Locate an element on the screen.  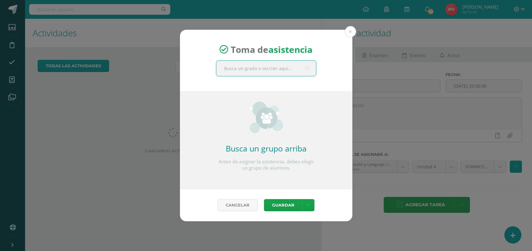
img: groups_small.png is located at coordinates (266, 117).